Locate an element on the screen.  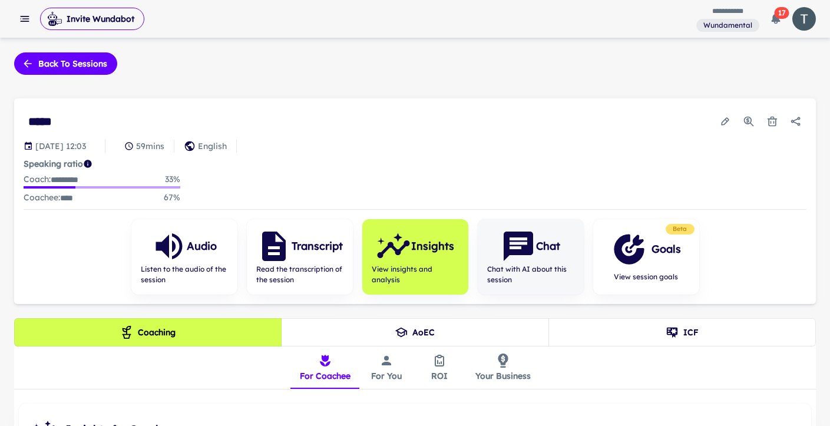
span: Listen to the audio of the session is located at coordinates (184, 275).